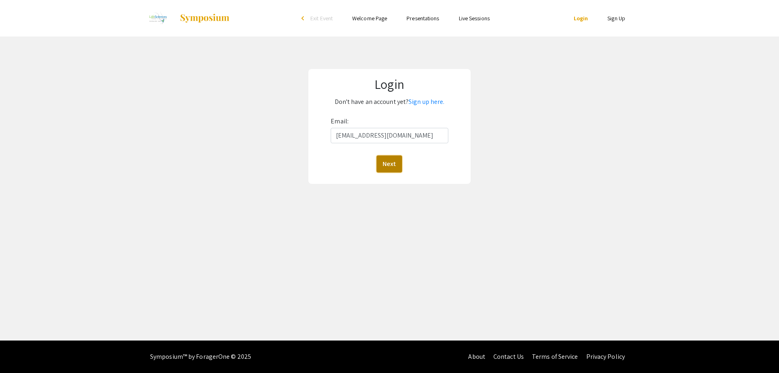 The height and width of the screenshot is (373, 779). Describe the element at coordinates (389, 164) in the screenshot. I see `button: Next` at that location.